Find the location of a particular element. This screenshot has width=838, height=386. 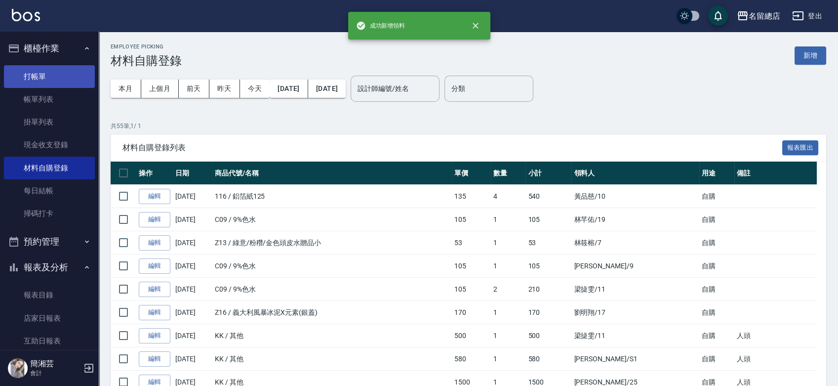

a: 掃碼打卡 is located at coordinates (49, 213).